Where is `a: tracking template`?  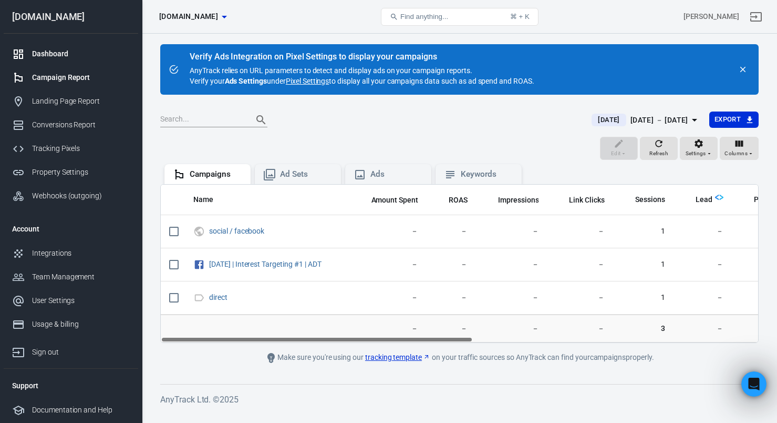
a: tracking template is located at coordinates (398, 357).